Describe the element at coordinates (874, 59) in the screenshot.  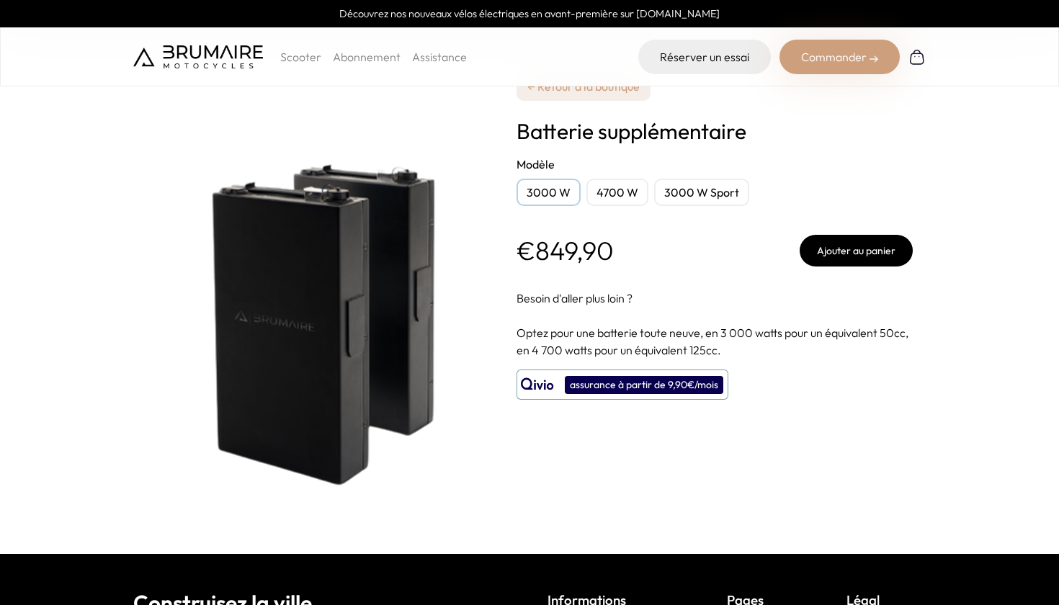
I see `img: right-arrow-2.png` at that location.